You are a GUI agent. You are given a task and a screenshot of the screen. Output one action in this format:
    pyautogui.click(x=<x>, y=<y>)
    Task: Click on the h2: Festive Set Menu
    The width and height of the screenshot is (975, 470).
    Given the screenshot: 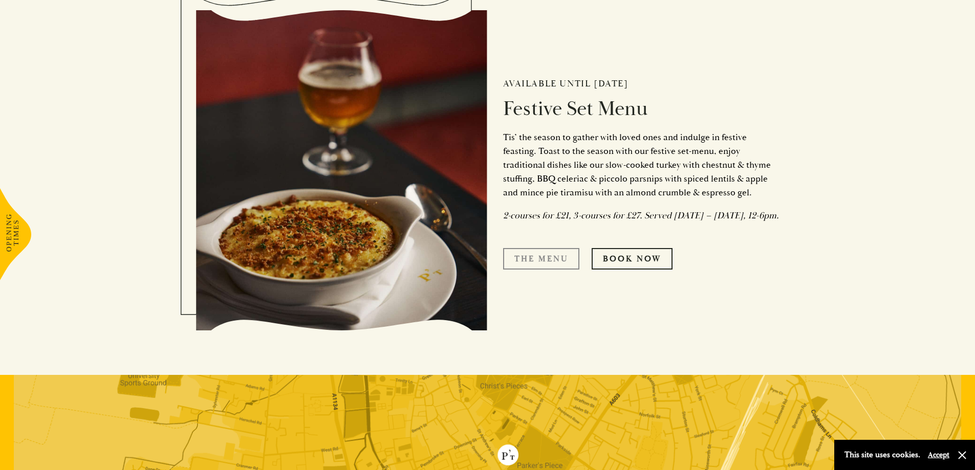 What is the action you would take?
    pyautogui.click(x=641, y=109)
    